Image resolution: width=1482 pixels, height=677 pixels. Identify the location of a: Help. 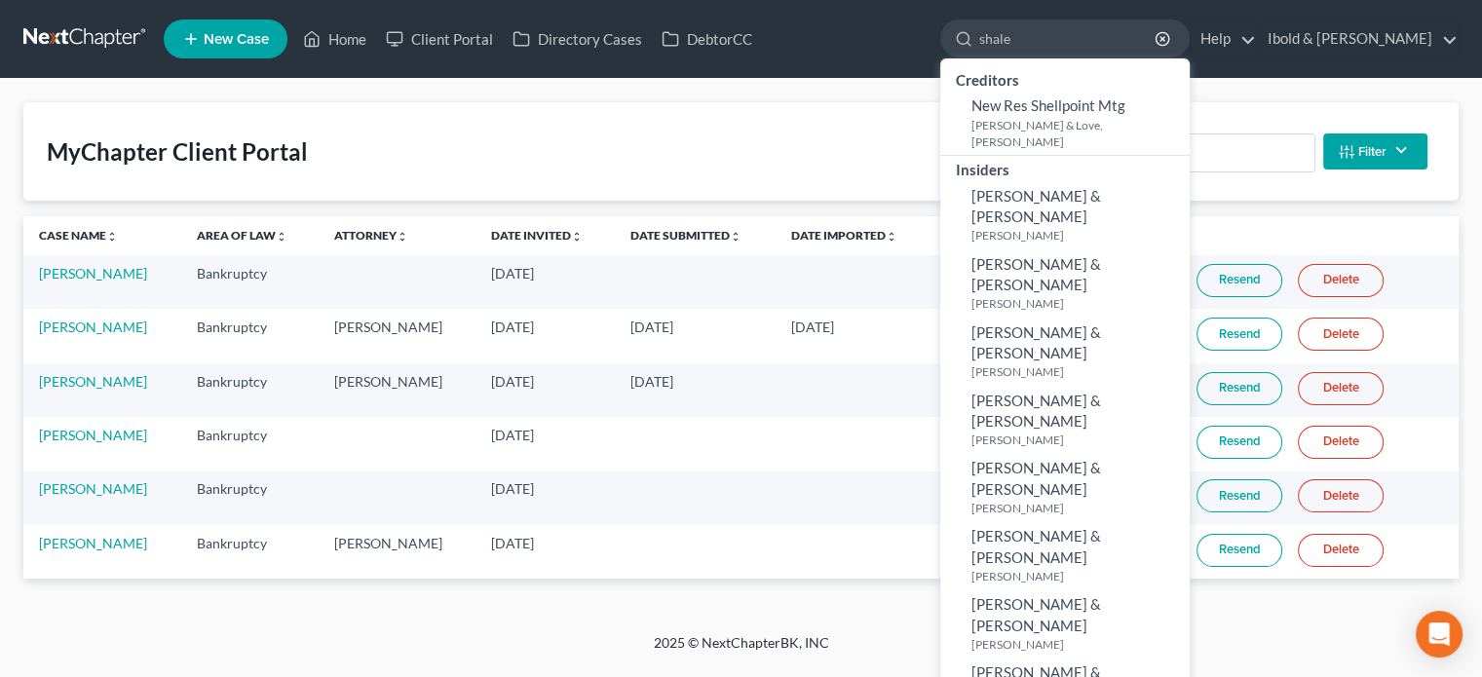
(1223, 39).